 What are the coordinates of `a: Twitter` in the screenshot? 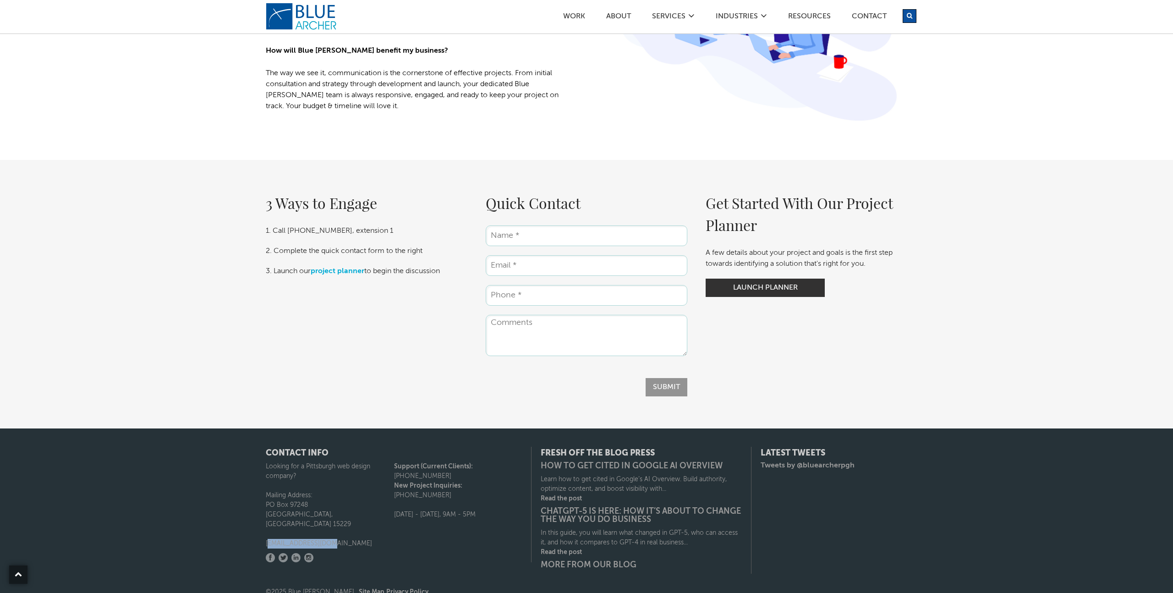 It's located at (283, 558).